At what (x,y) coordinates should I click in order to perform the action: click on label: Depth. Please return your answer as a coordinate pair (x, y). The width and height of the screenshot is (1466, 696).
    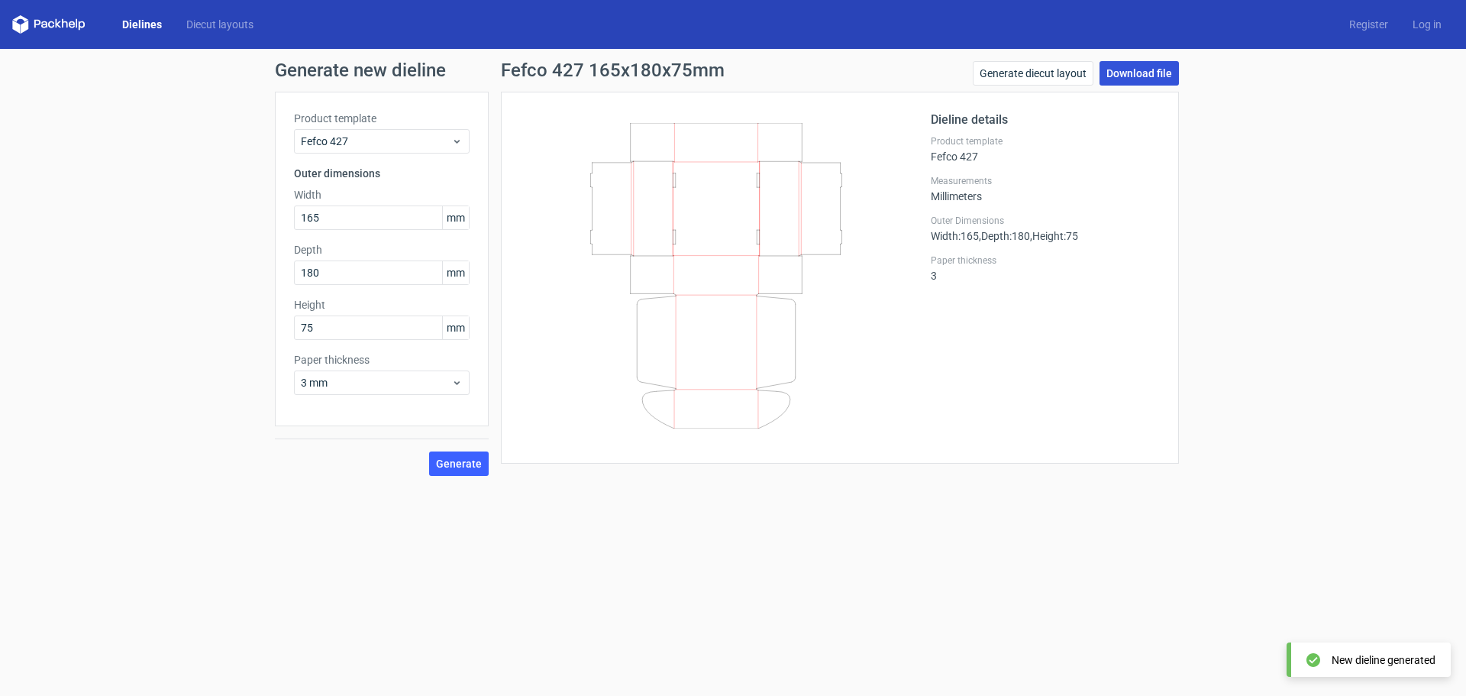
    Looking at the image, I should click on (382, 250).